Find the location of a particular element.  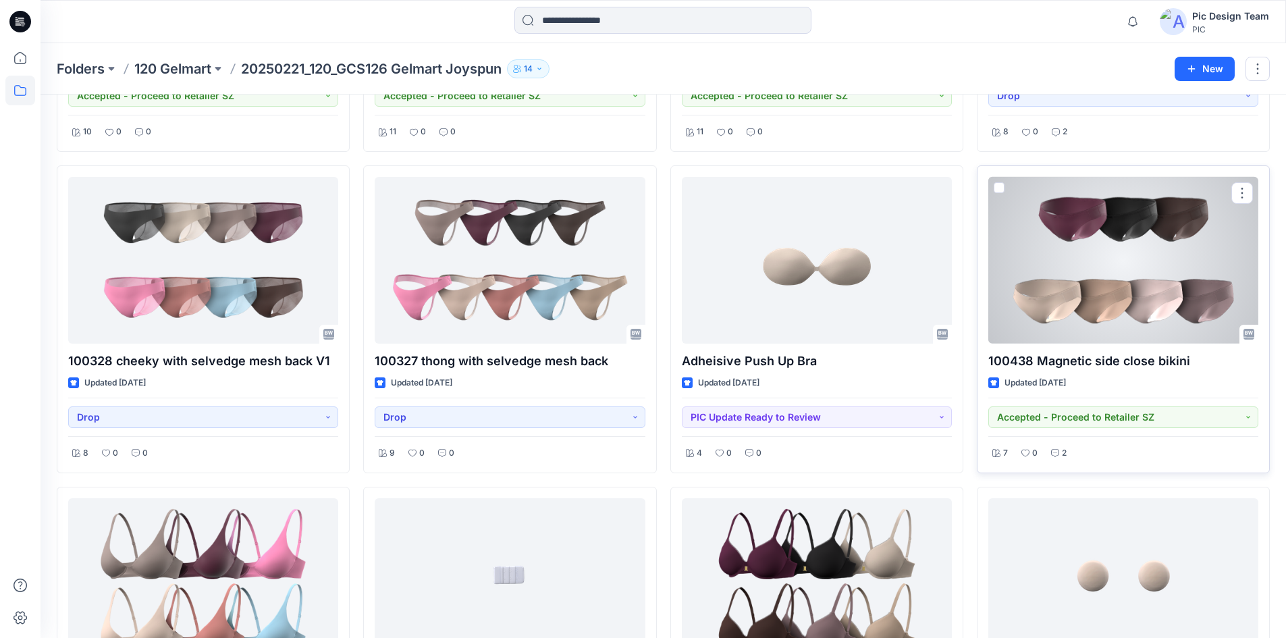

div: PIC is located at coordinates (1230, 29).